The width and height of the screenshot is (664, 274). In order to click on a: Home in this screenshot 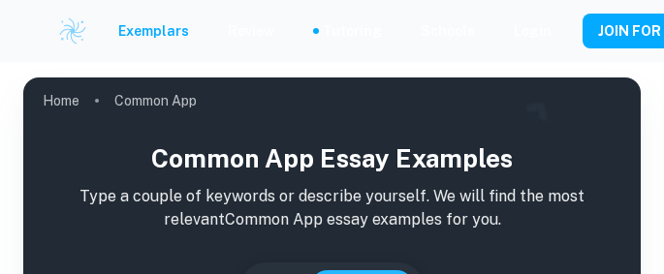, I will do `click(61, 101)`.